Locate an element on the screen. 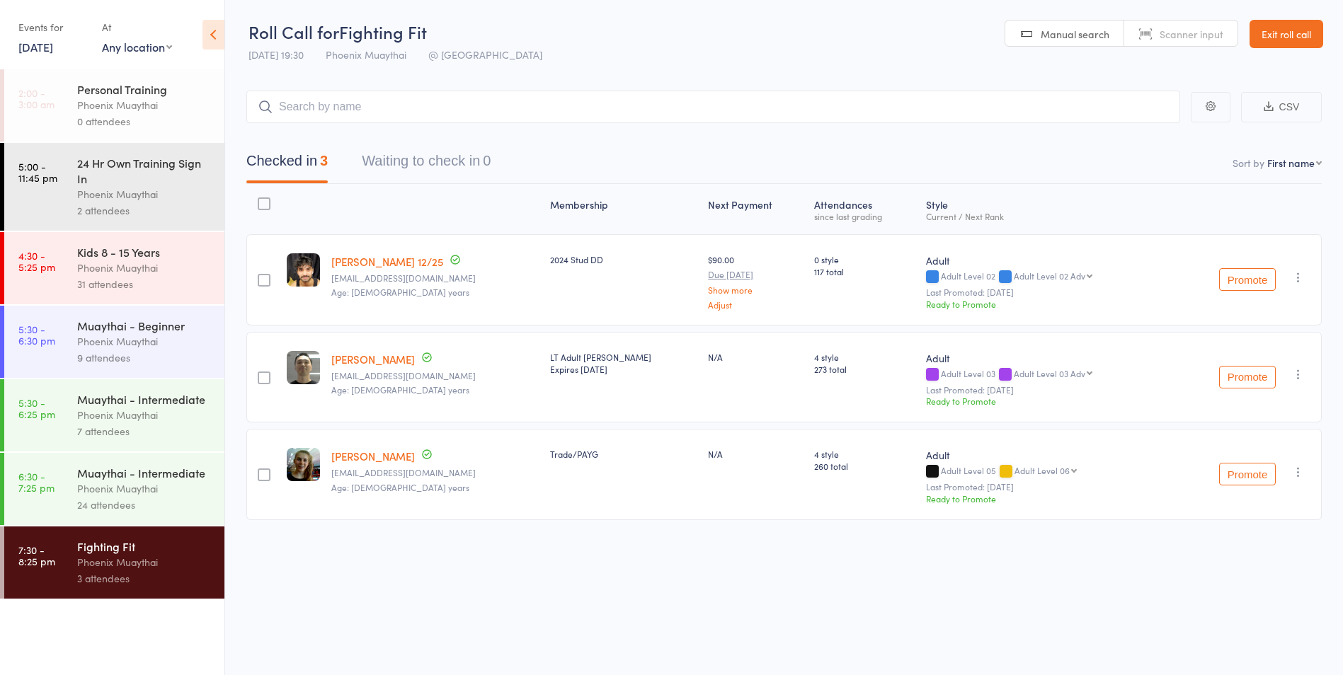 The image size is (1343, 675). div: Next Payment is located at coordinates (755, 209).